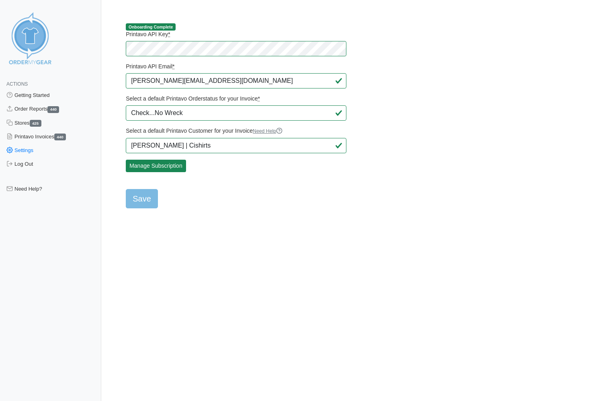 Image resolution: width=608 pixels, height=401 pixels. I want to click on span: Onboarding Complete, so click(151, 27).